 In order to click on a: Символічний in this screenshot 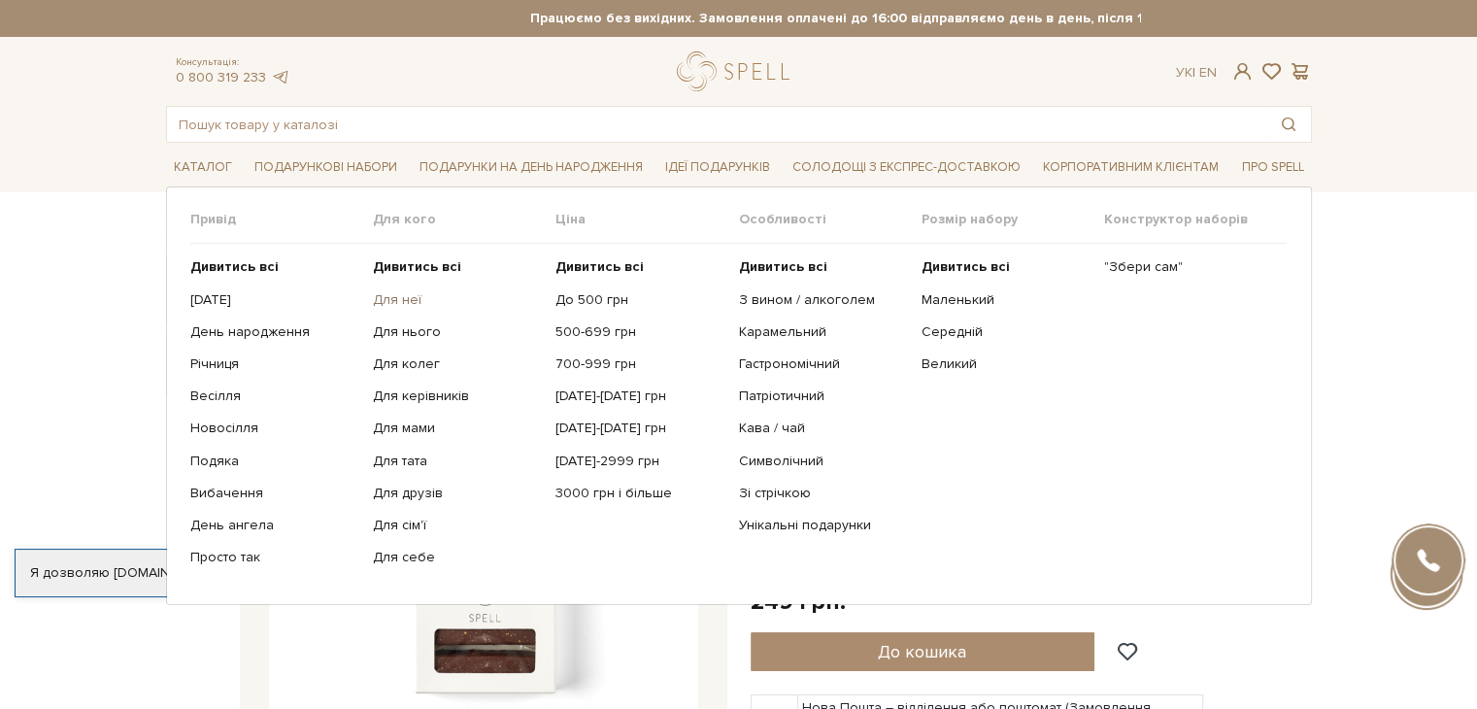, I will do `click(822, 461)`.